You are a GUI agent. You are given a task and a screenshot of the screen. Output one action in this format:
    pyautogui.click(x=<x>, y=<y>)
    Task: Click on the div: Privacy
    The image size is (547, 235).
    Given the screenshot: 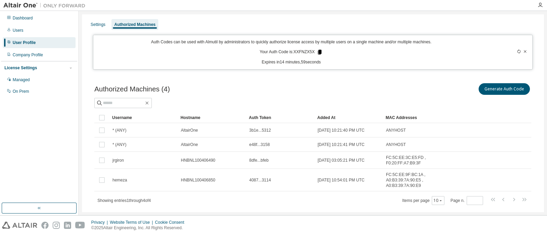 What is the action you would take?
    pyautogui.click(x=100, y=223)
    